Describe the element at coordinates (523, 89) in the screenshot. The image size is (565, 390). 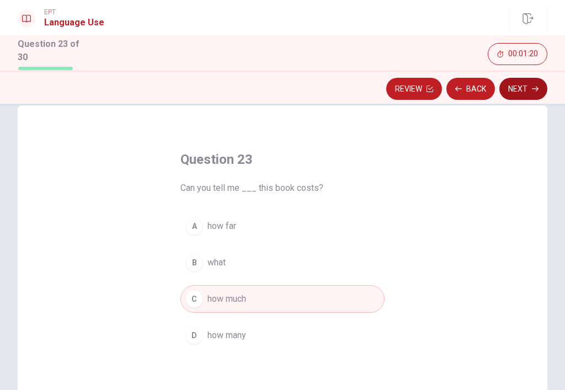
I see `button: Next` at that location.